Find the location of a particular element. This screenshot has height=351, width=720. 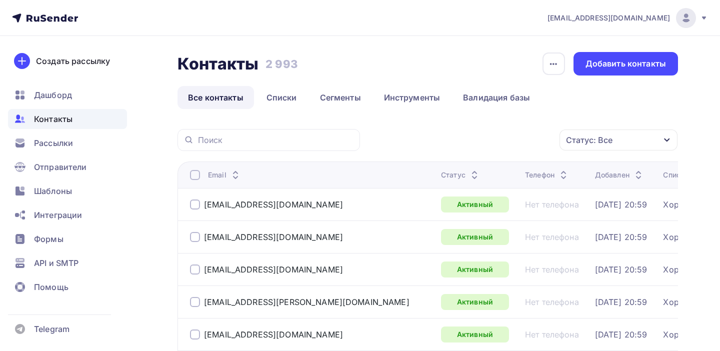

a: Шаблоны is located at coordinates (67, 191).